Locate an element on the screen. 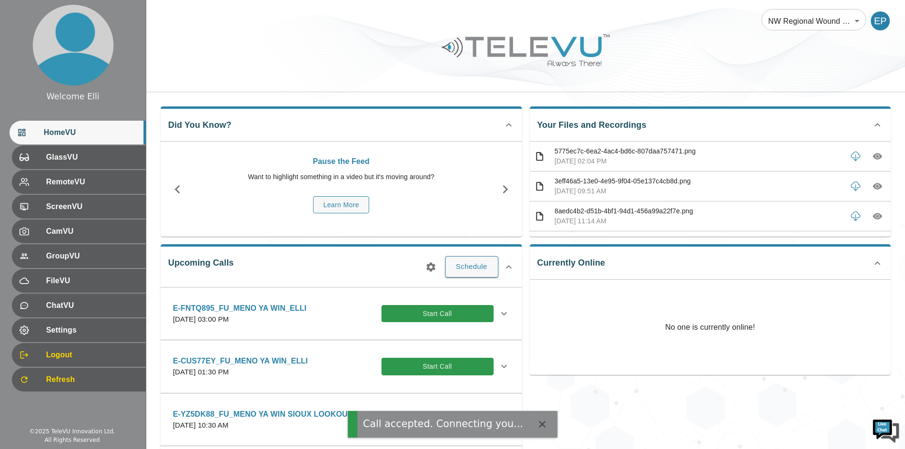 This screenshot has width=905, height=449. div: ScreenVU is located at coordinates (79, 207).